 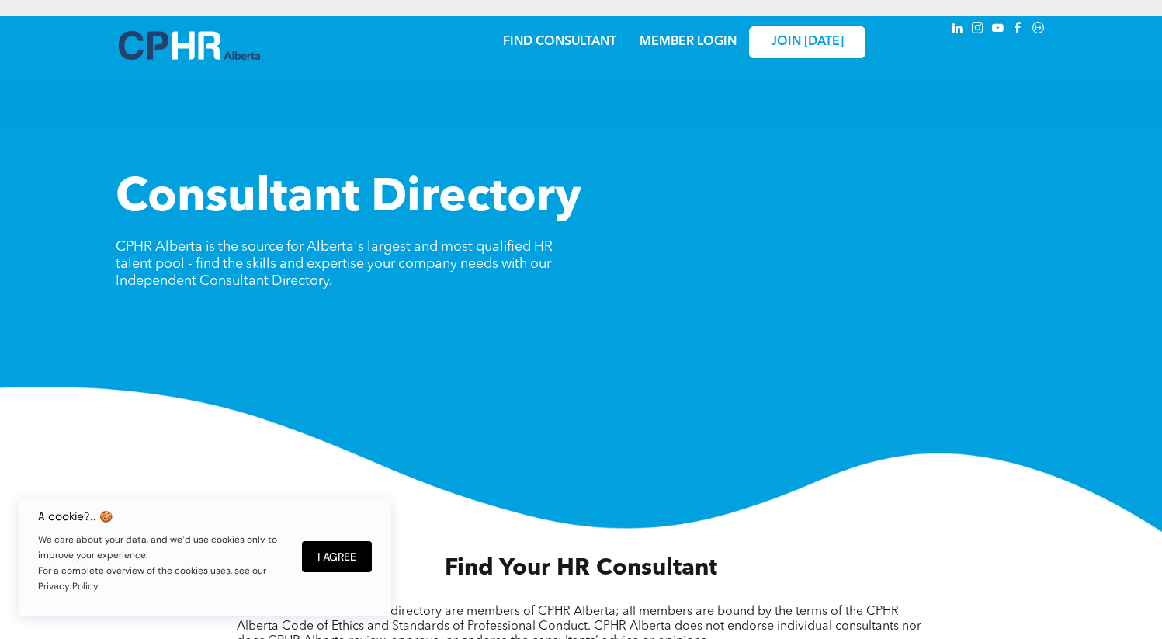 What do you see at coordinates (978, 29) in the screenshot?
I see `a: instagram` at bounding box center [978, 29].